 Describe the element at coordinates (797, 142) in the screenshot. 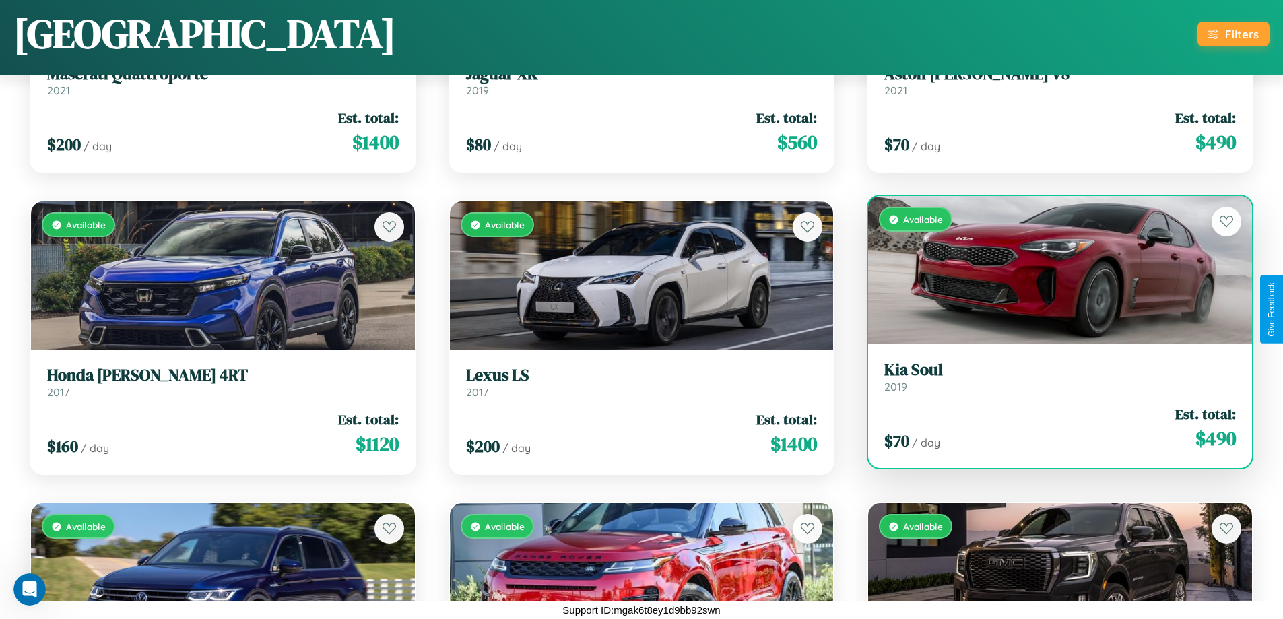

I see `span: $ 560` at that location.